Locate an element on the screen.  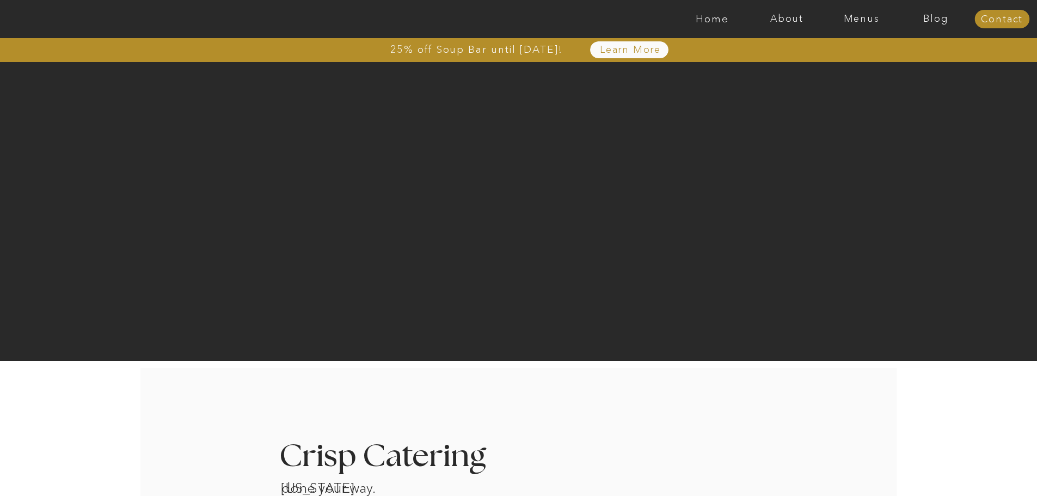
a: Contact is located at coordinates (1001, 20).